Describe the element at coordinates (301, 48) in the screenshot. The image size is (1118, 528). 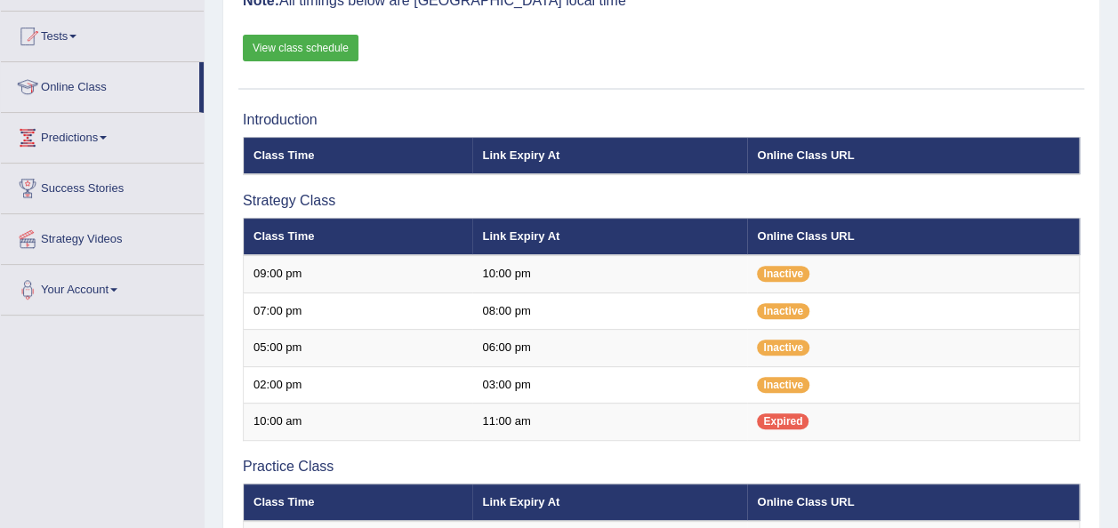
I see `a: View class schedule` at that location.